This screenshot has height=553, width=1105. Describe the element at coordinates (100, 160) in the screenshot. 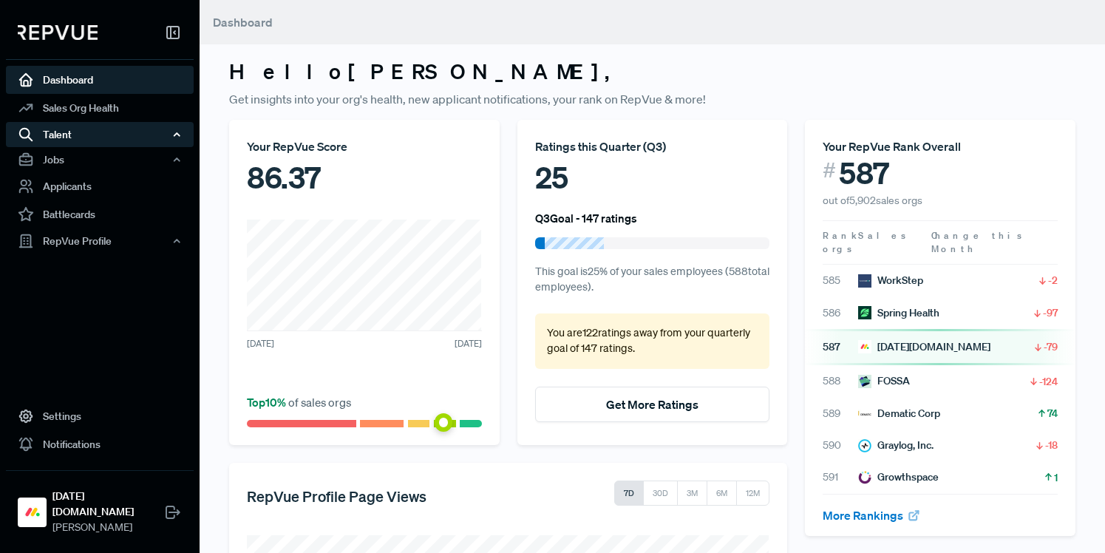

I see `button: Jobs` at that location.